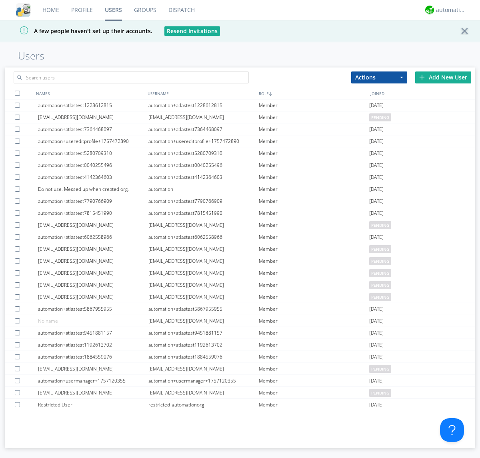 Image resolution: width=480 pixels, height=458 pixels. What do you see at coordinates (443, 78) in the screenshot?
I see `div: Add New User` at bounding box center [443, 78].